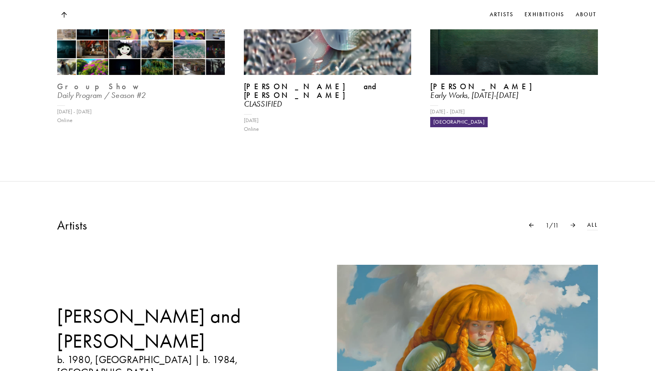 The height and width of the screenshot is (371, 655). Describe the element at coordinates (501, 15) in the screenshot. I see `a: Artists` at that location.